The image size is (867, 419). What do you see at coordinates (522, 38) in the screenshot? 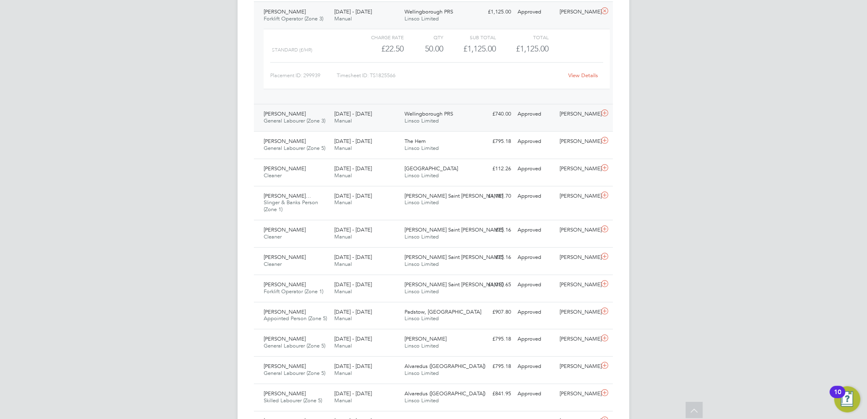
I see `div: Total` at bounding box center [522, 38].